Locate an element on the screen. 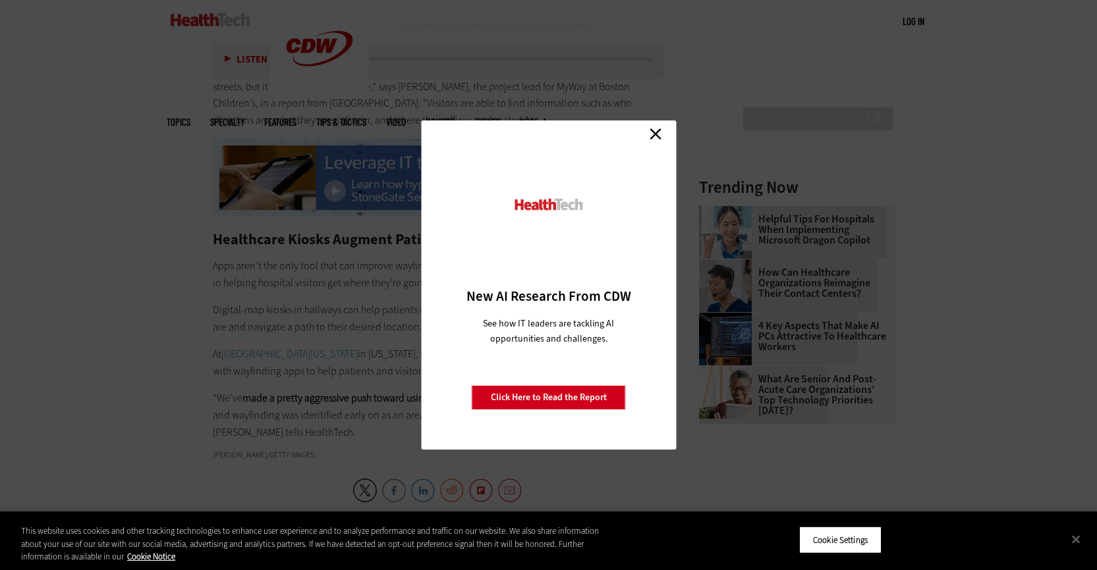 This screenshot has height=570, width=1097. button: Cookie Settings is located at coordinates (840, 540).